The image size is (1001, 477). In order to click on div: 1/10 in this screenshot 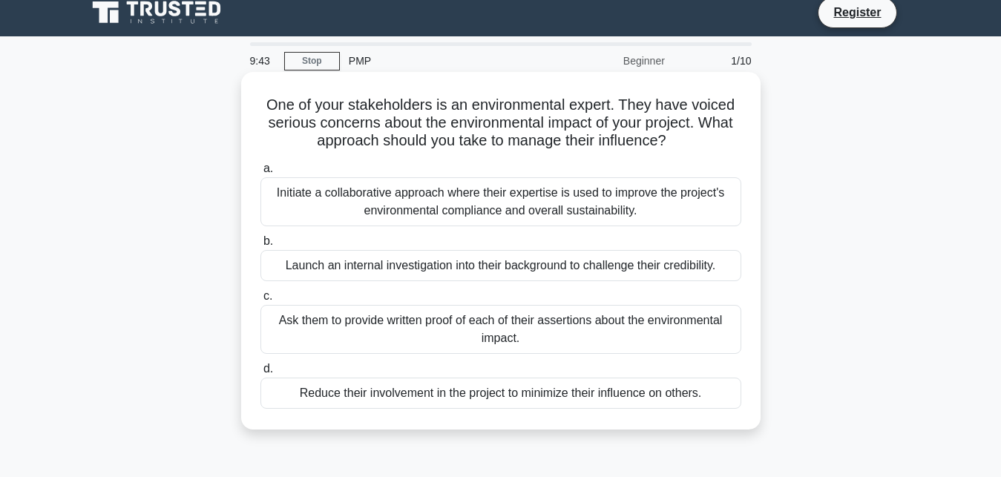, I will do `click(717, 61)`.